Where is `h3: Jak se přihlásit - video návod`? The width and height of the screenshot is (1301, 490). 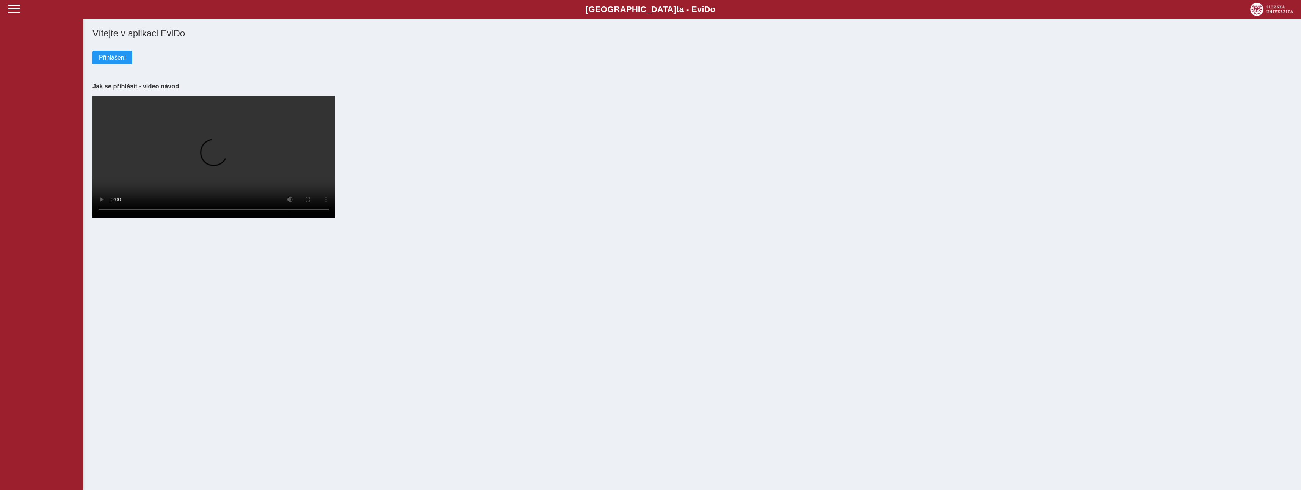
h3: Jak se přihlásit - video návod is located at coordinates (692, 86).